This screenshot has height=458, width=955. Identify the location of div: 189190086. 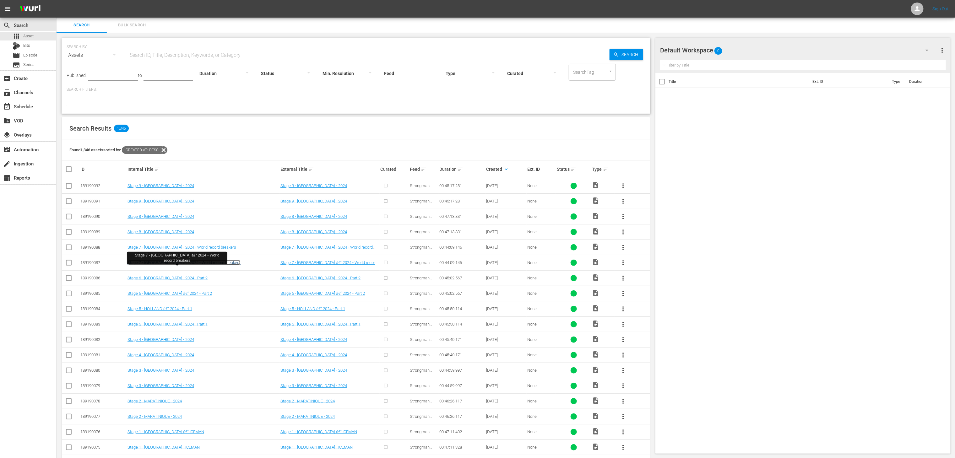
(103, 278).